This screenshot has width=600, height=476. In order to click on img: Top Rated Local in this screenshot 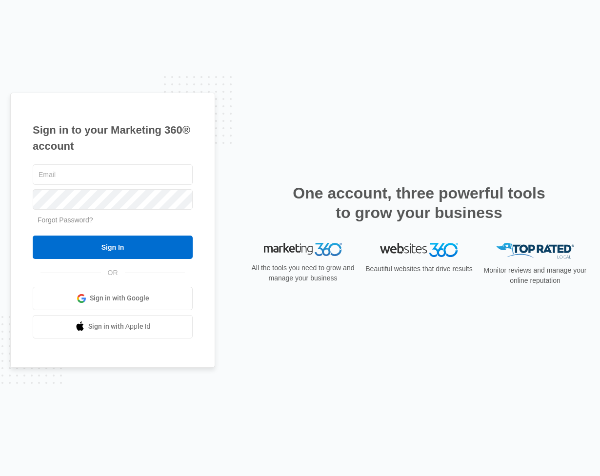, I will do `click(535, 251)`.